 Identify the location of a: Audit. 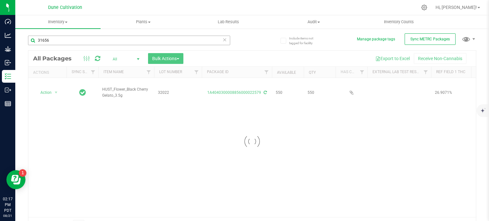
(313, 22).